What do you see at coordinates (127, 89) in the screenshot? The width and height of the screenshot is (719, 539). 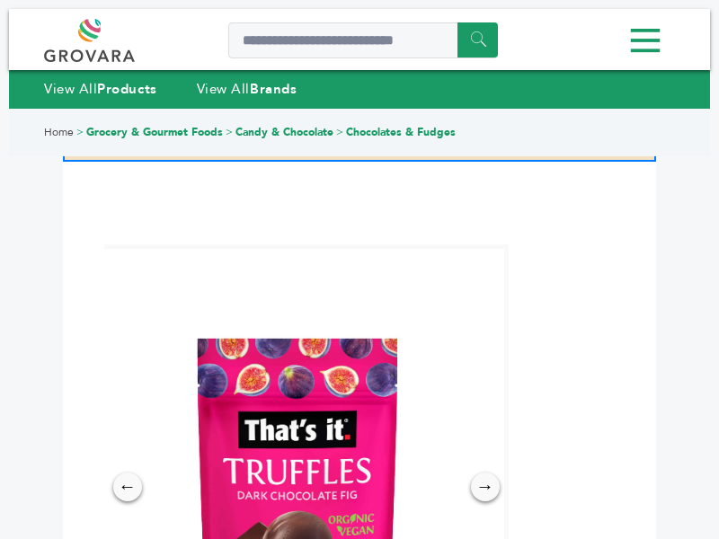 I see `strong: Products` at bounding box center [127, 89].